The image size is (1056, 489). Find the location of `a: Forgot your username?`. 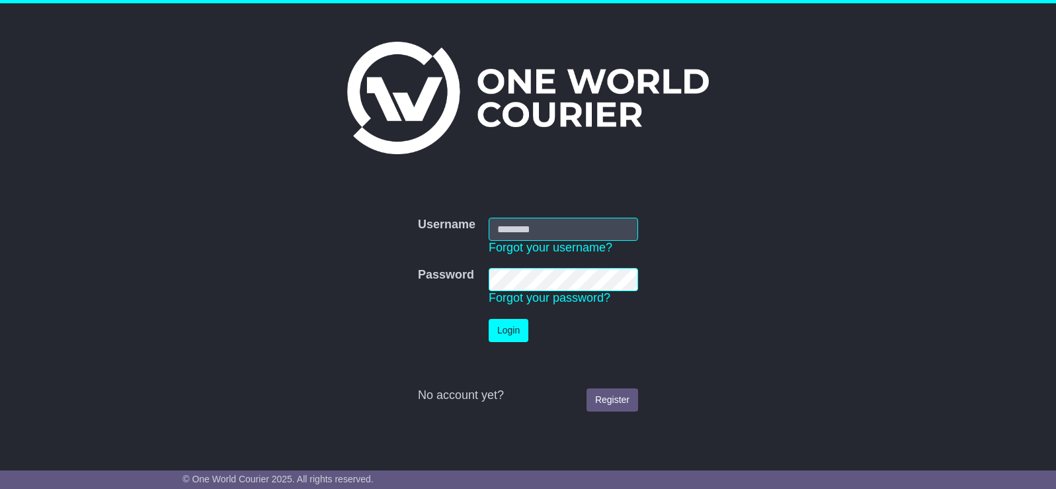

a: Forgot your username? is located at coordinates (550, 247).